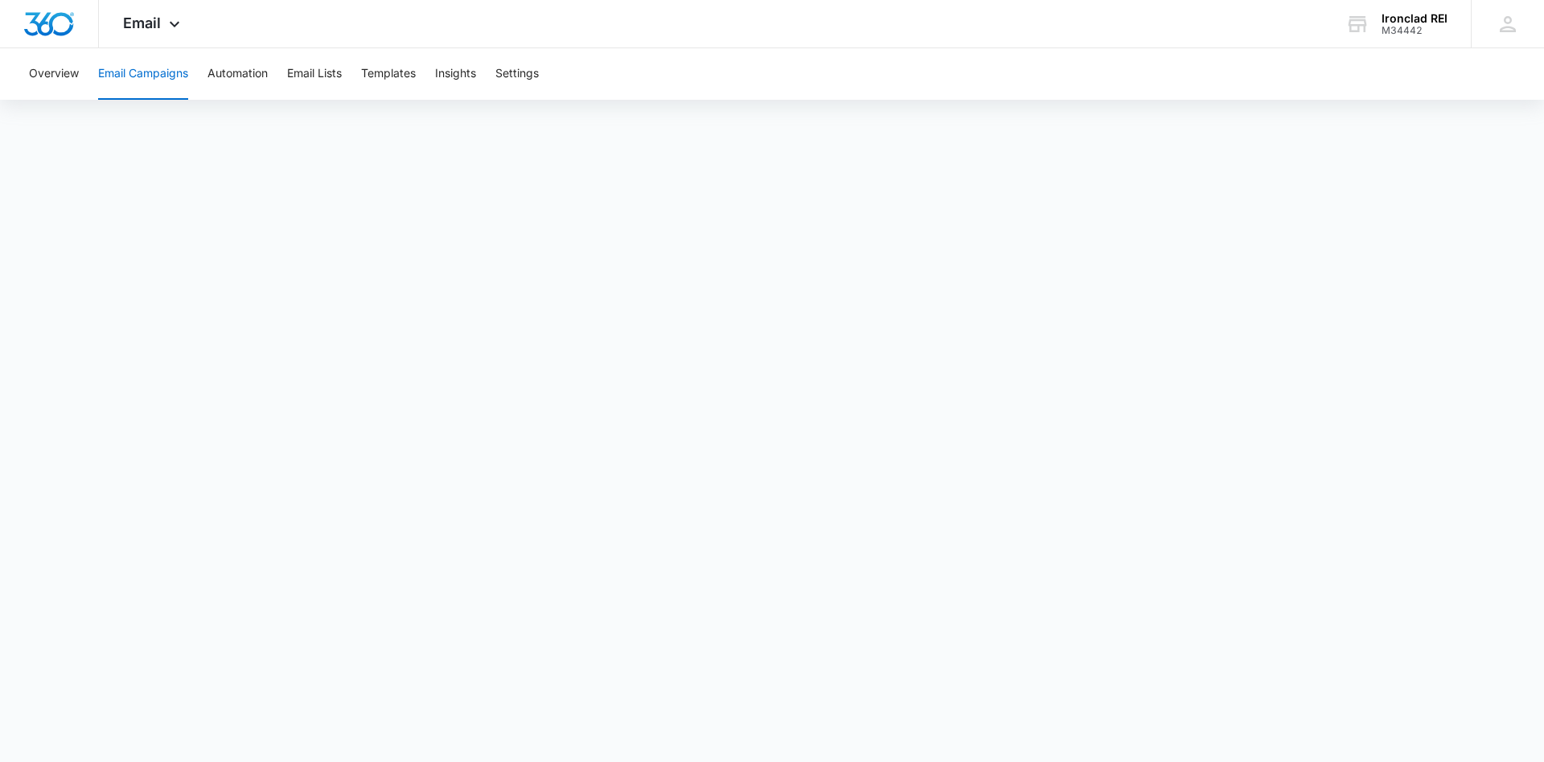 The image size is (1544, 762). I want to click on div: account id, so click(1415, 31).